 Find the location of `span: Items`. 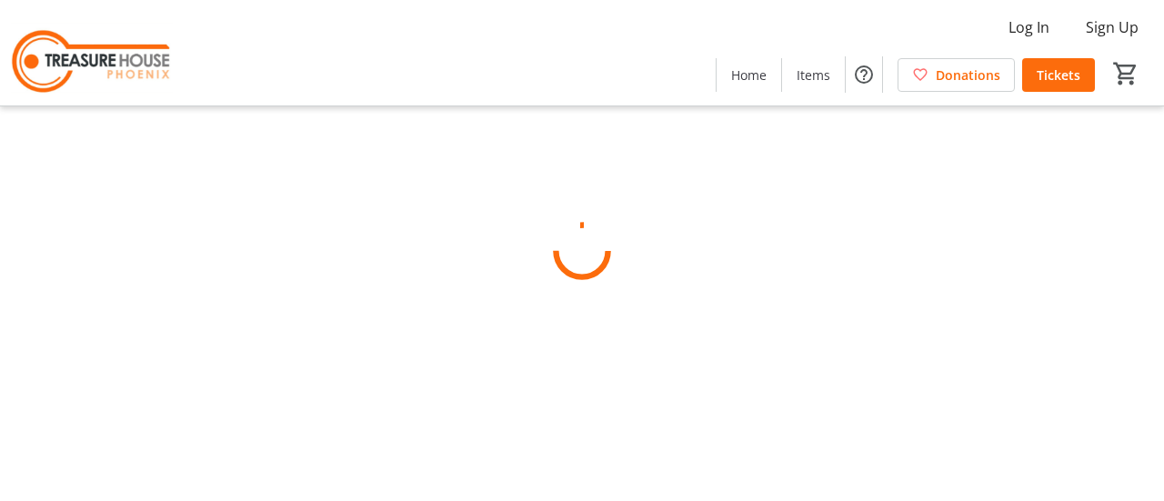

span: Items is located at coordinates (813, 75).